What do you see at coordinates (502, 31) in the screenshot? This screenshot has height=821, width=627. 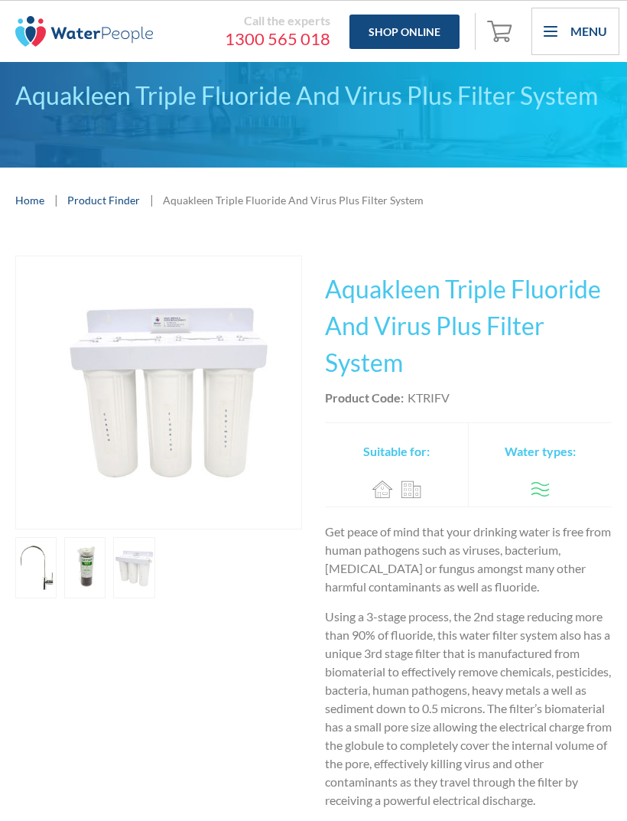 I see `img: shopping cart` at bounding box center [502, 31].